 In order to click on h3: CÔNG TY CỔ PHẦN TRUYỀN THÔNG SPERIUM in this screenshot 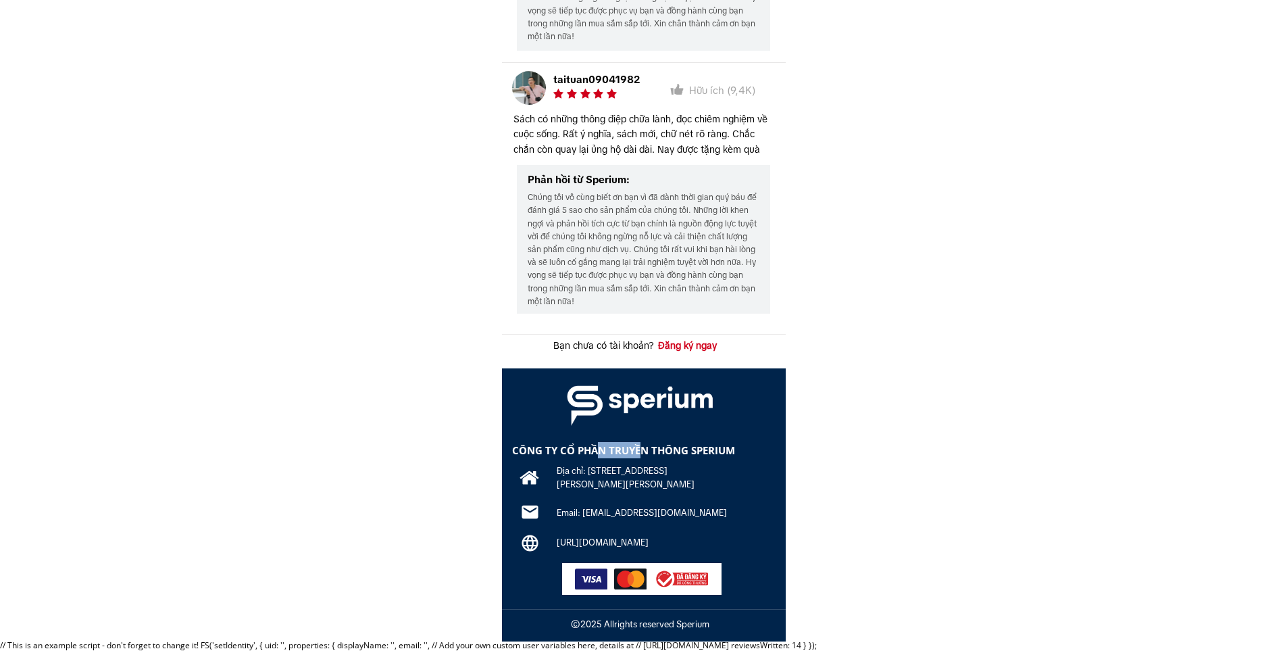, I will do `click(639, 450)`.